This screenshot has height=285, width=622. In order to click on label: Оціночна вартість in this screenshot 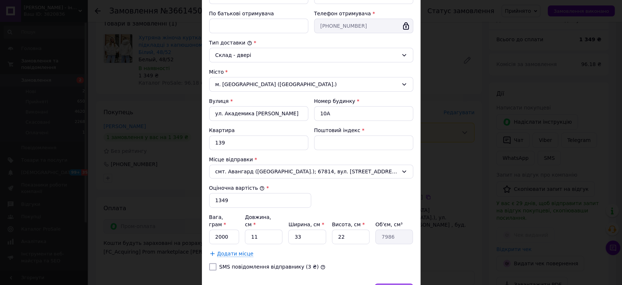, I will do `click(237, 188)`.